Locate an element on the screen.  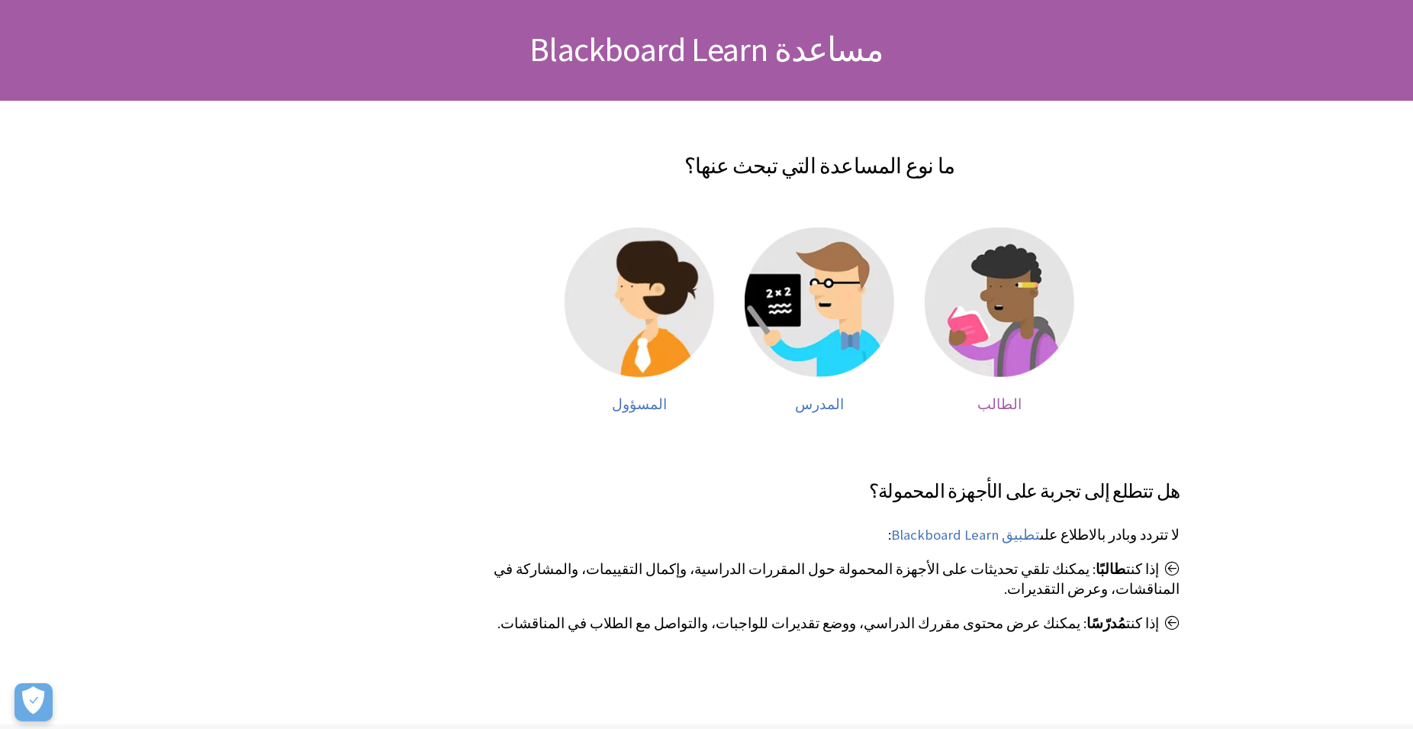
a: تطبيق Blackboard Learn is located at coordinates (965, 535).